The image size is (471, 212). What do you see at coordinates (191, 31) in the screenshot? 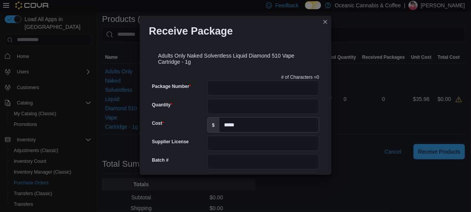
I see `h1: Receive Package` at bounding box center [191, 31].